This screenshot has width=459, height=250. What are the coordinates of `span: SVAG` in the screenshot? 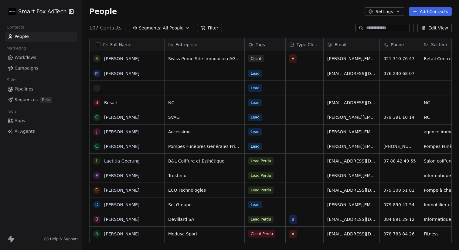 It's located at (204, 117).